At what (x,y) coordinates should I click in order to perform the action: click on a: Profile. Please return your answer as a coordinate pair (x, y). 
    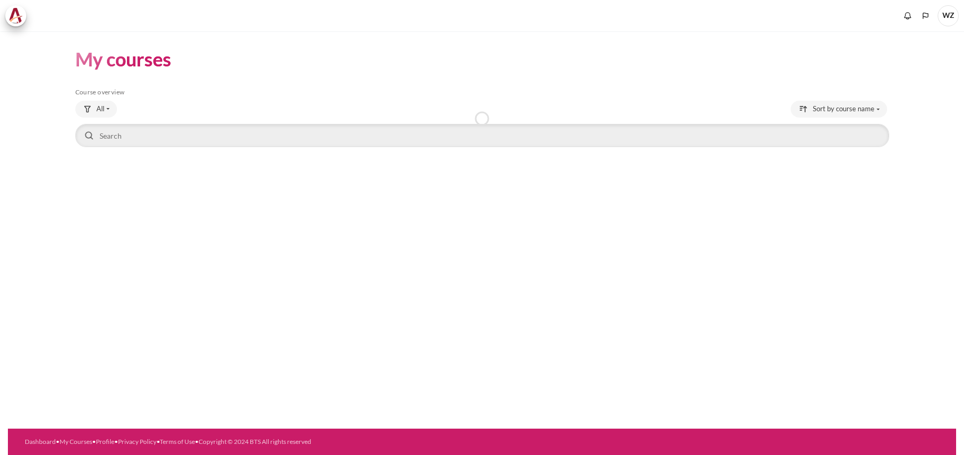
    Looking at the image, I should click on (105, 441).